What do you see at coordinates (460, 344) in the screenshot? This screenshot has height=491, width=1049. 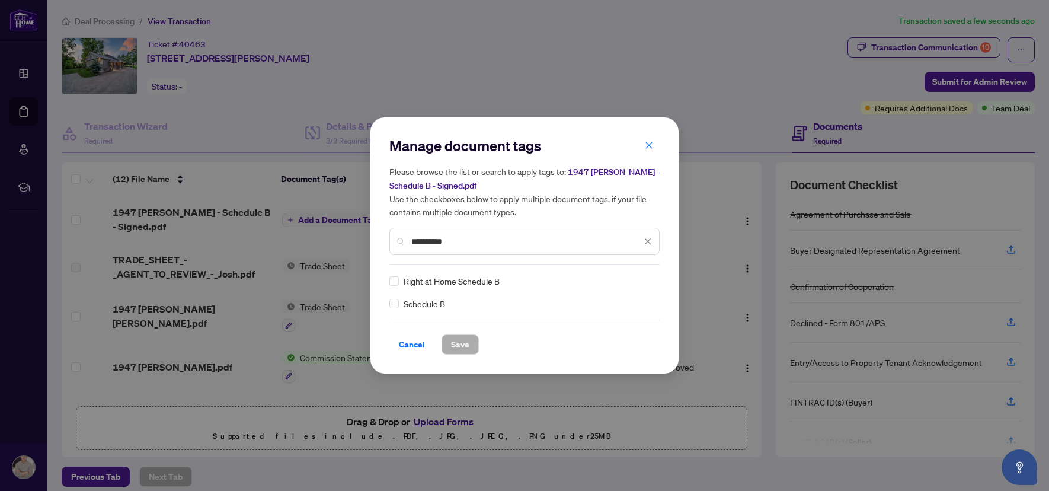 I see `button: Save` at bounding box center [460, 344].